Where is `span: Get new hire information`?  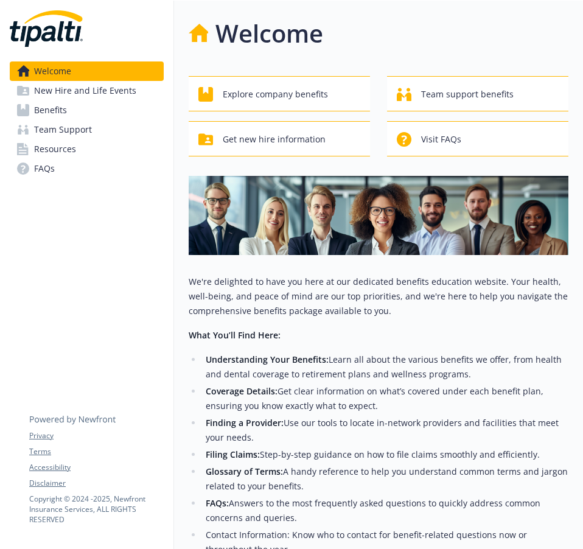
span: Get new hire information is located at coordinates (274, 139).